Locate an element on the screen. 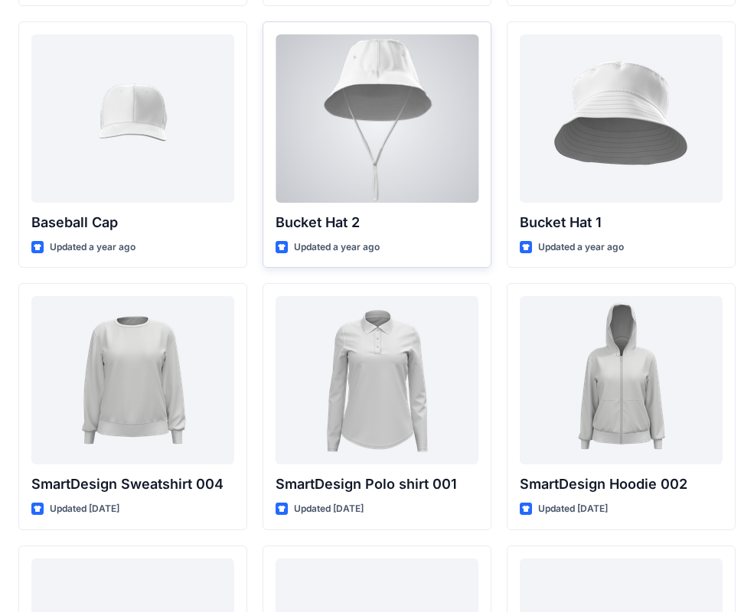 The width and height of the screenshot is (754, 612). a: SmartDesign Sweatshirt 004 is located at coordinates (132, 380).